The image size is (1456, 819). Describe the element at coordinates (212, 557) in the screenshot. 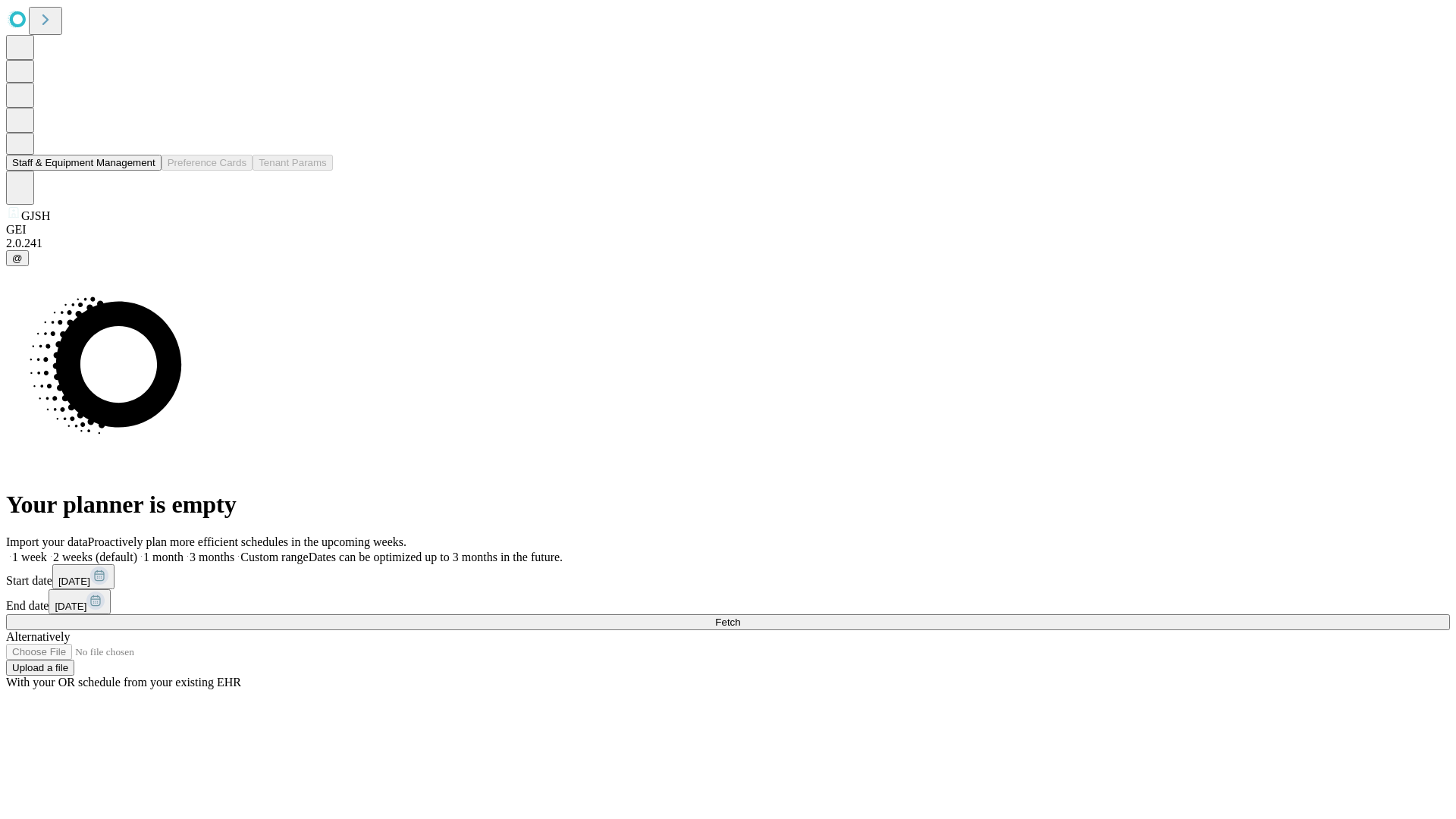

I see `span: 3 months` at that location.